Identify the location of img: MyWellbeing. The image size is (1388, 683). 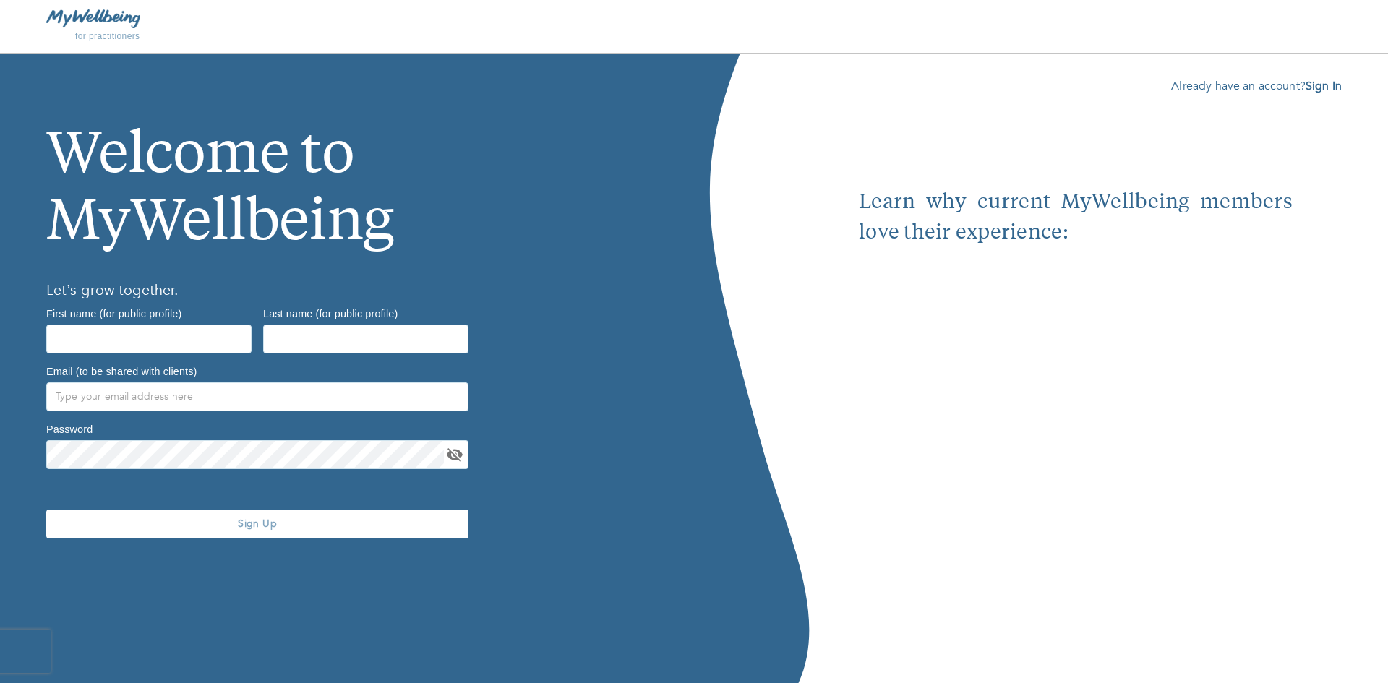
(93, 18).